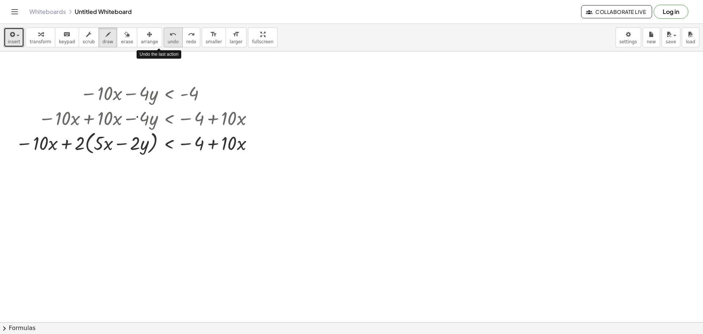 This screenshot has width=703, height=334. Describe the element at coordinates (40, 42) in the screenshot. I see `span: transform` at that location.